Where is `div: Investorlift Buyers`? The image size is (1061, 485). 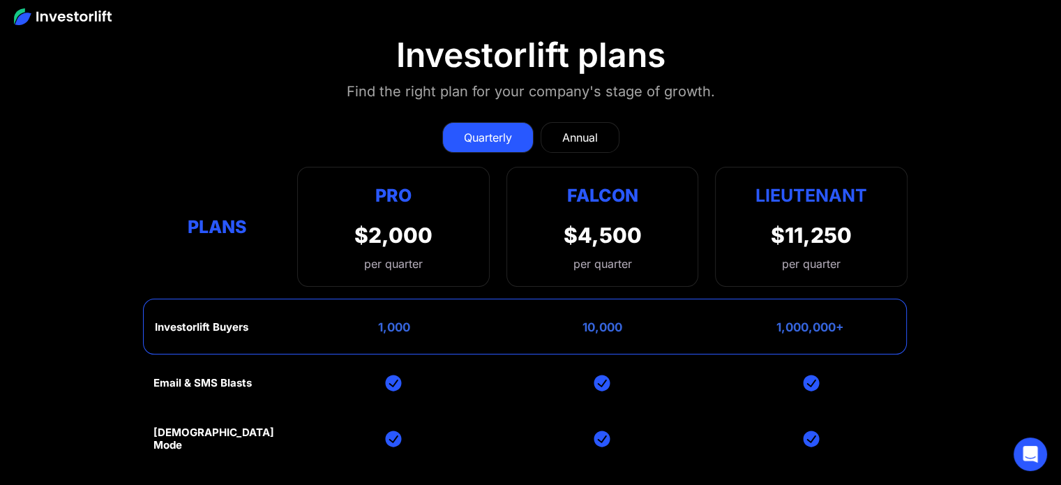
div: Investorlift Buyers is located at coordinates (202, 327).